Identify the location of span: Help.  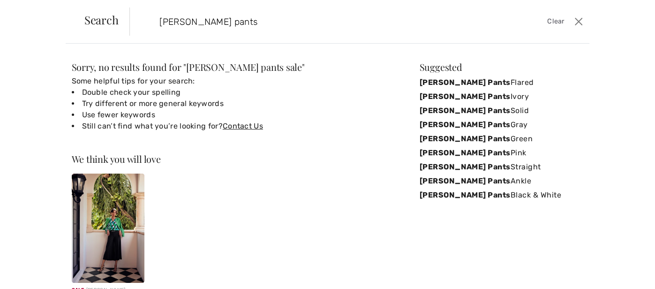
(30, 11).